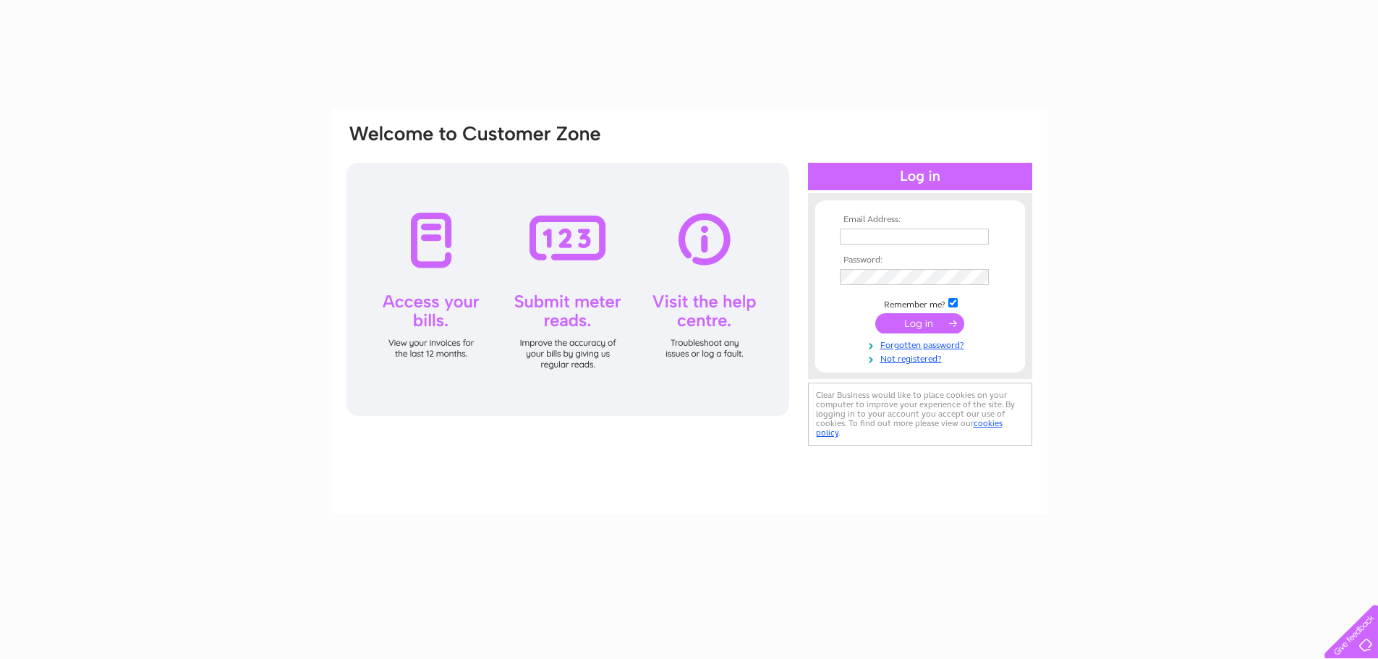 The image size is (1378, 659). Describe the element at coordinates (922, 344) in the screenshot. I see `a: Forgotten password?` at that location.